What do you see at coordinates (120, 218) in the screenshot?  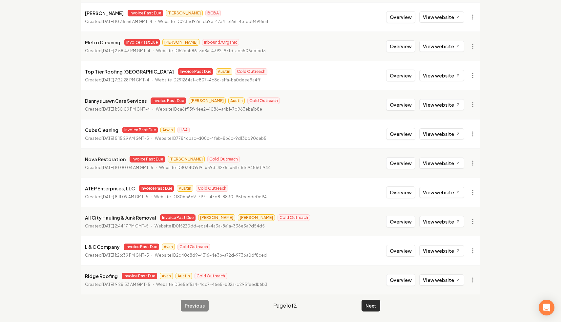 I see `p: All City Hauling & Junk Removal` at bounding box center [120, 218].